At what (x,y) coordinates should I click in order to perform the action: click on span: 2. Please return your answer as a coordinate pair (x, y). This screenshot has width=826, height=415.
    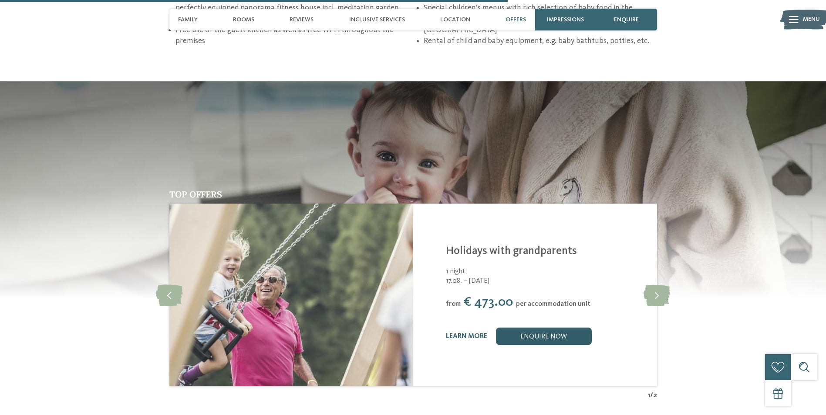
    Looking at the image, I should click on (655, 396).